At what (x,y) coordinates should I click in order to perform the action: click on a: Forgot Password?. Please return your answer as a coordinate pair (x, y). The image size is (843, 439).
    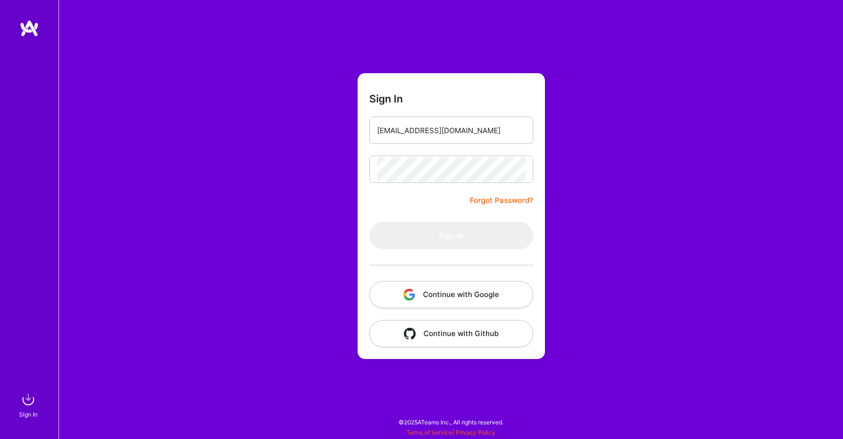
    Looking at the image, I should click on (502, 201).